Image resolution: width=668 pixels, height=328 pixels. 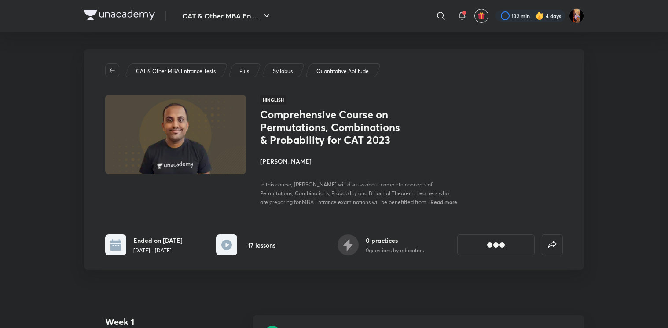 I want to click on h6: 17 lessons, so click(x=261, y=245).